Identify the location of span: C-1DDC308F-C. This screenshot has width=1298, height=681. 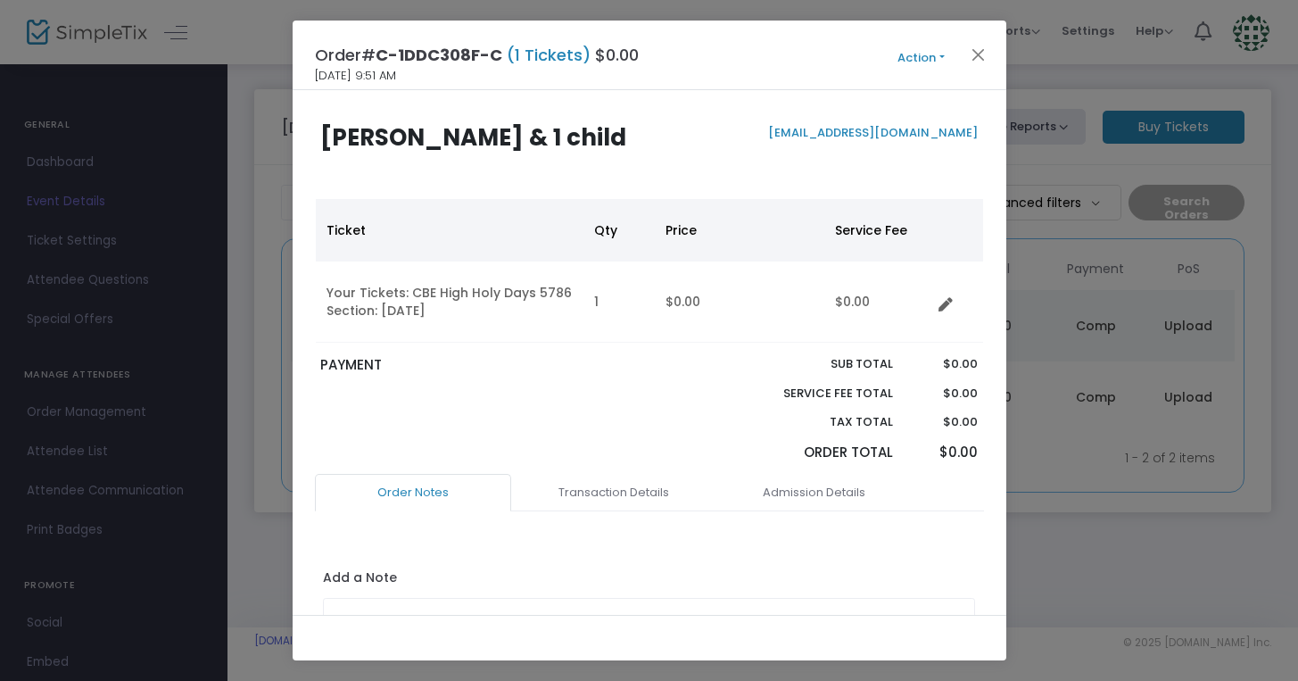
(439, 54).